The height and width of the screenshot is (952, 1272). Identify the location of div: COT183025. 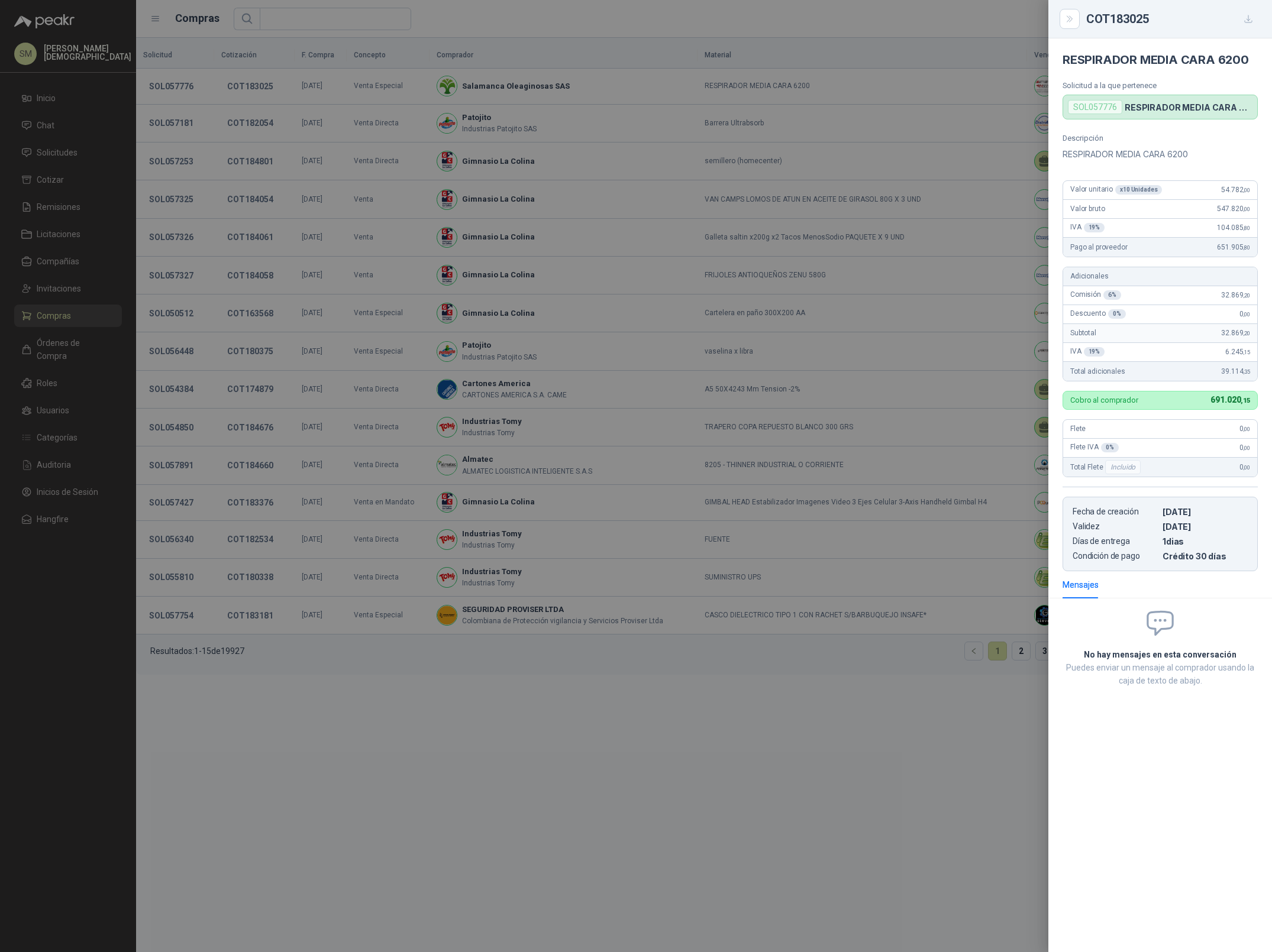
(1172, 19).